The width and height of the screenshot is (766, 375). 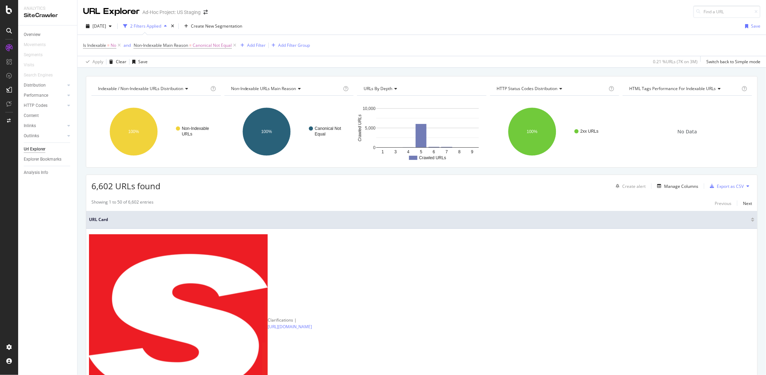 What do you see at coordinates (370, 128) in the screenshot?
I see `text: 5,000` at bounding box center [370, 128].